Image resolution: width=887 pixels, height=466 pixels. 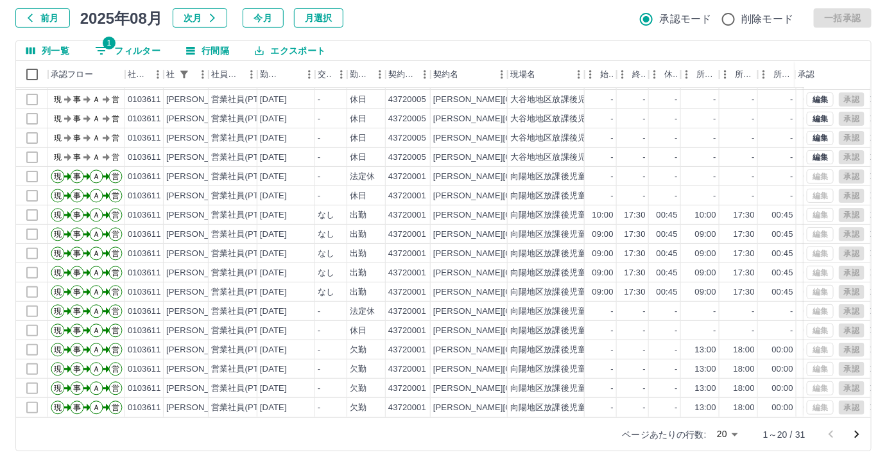 What do you see at coordinates (523, 74) in the screenshot?
I see `div: 現場名` at bounding box center [523, 74].